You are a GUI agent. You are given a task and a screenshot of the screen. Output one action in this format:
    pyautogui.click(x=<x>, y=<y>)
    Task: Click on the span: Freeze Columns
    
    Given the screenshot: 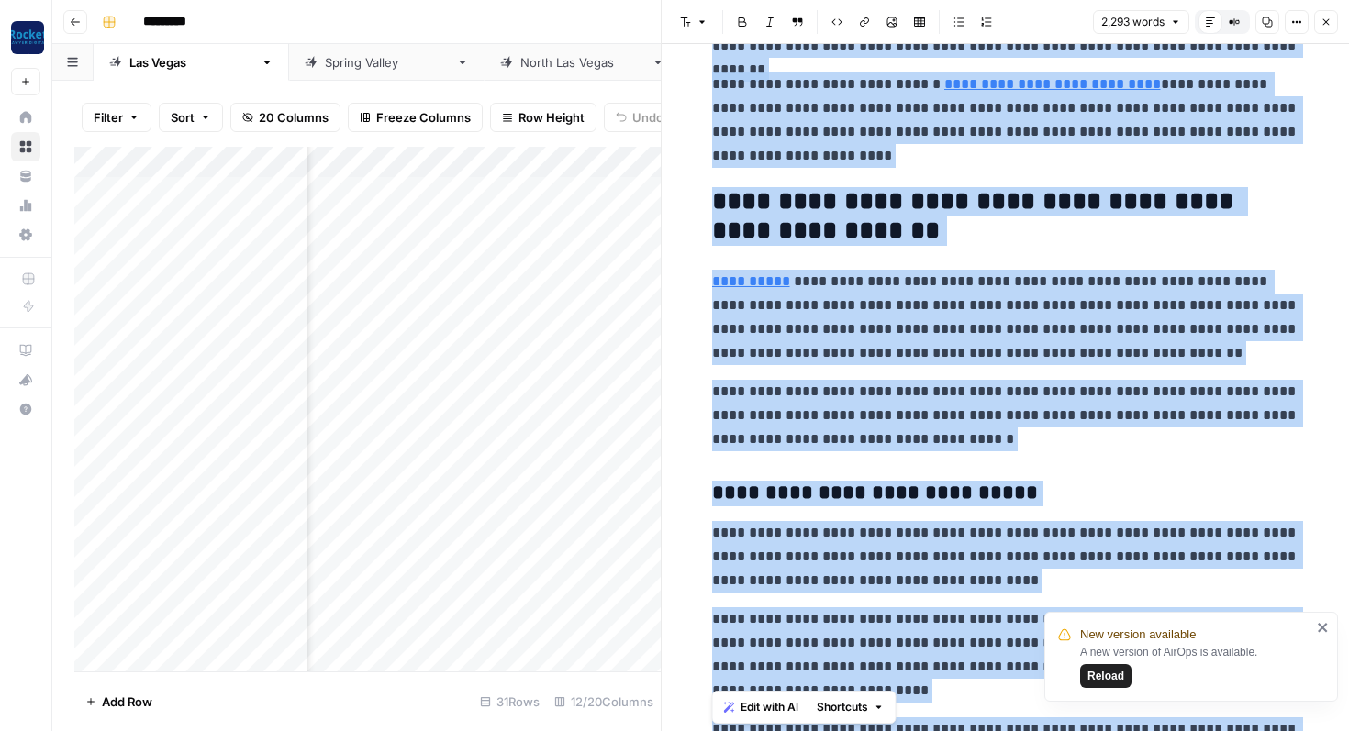 What is the action you would take?
    pyautogui.click(x=423, y=117)
    